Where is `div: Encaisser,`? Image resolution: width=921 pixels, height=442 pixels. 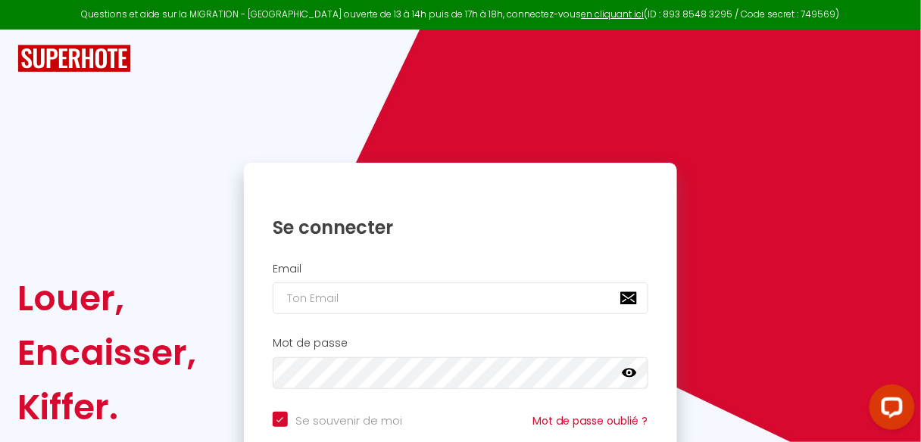 div: Encaisser, is located at coordinates (107, 353).